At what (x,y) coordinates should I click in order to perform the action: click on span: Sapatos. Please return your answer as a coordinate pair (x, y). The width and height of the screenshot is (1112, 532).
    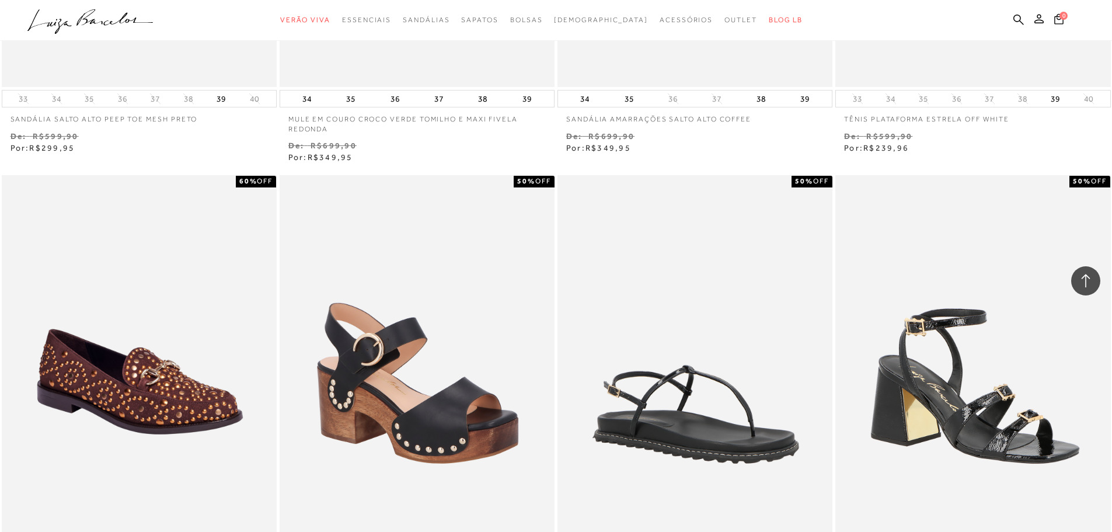
    Looking at the image, I should click on (479, 20).